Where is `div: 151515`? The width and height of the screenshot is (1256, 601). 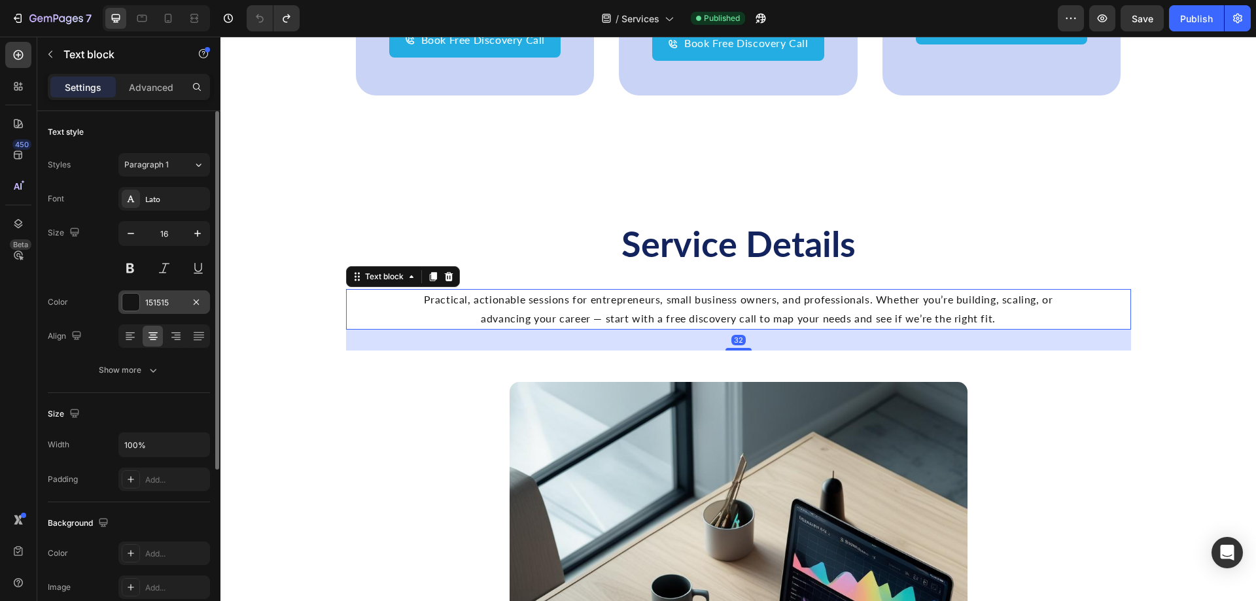
div: 151515 is located at coordinates (164, 303).